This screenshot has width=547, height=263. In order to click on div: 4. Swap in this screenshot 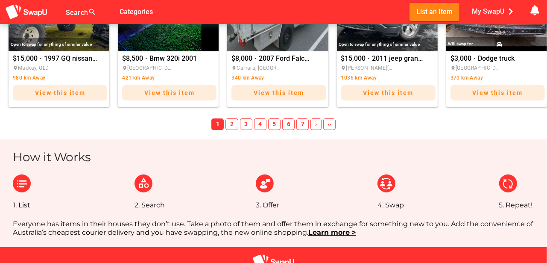, I will do `click(449, 205)`.